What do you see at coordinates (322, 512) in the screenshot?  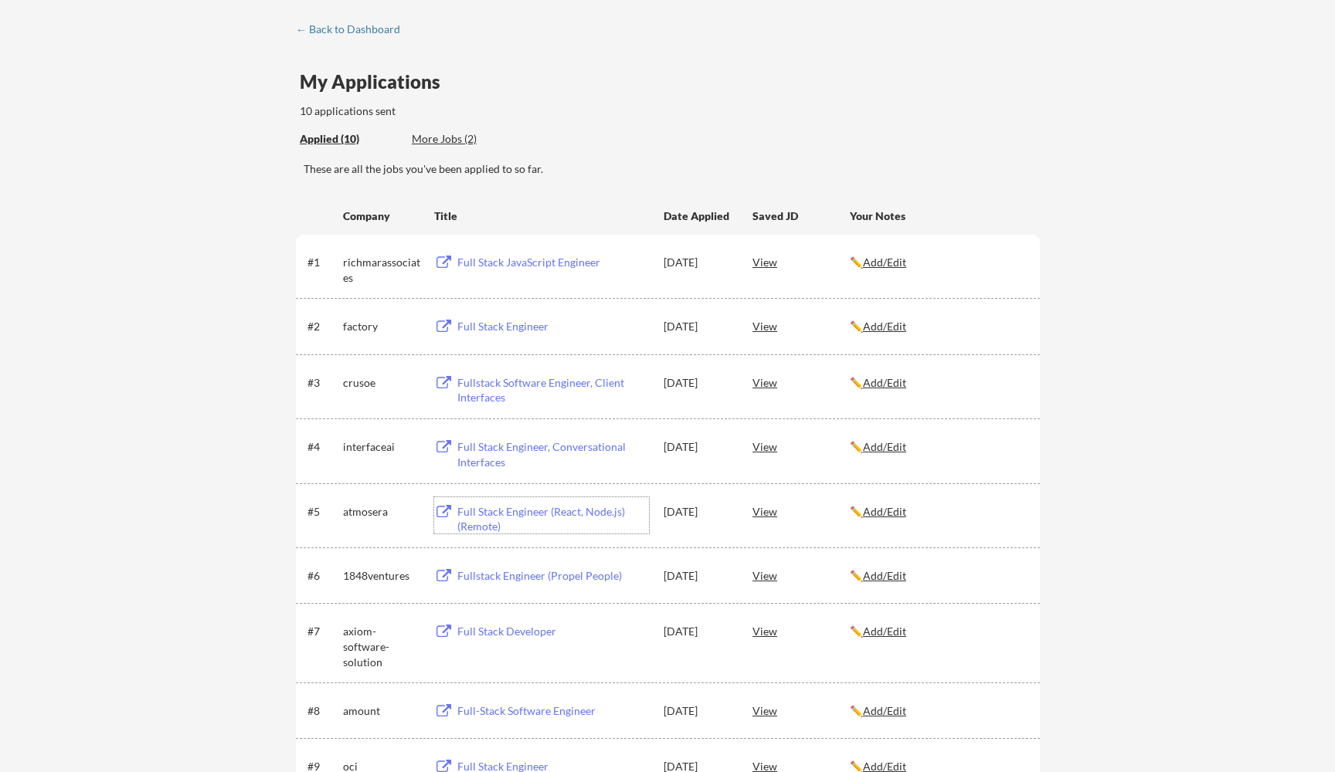 I see `div: #5` at bounding box center [322, 512].